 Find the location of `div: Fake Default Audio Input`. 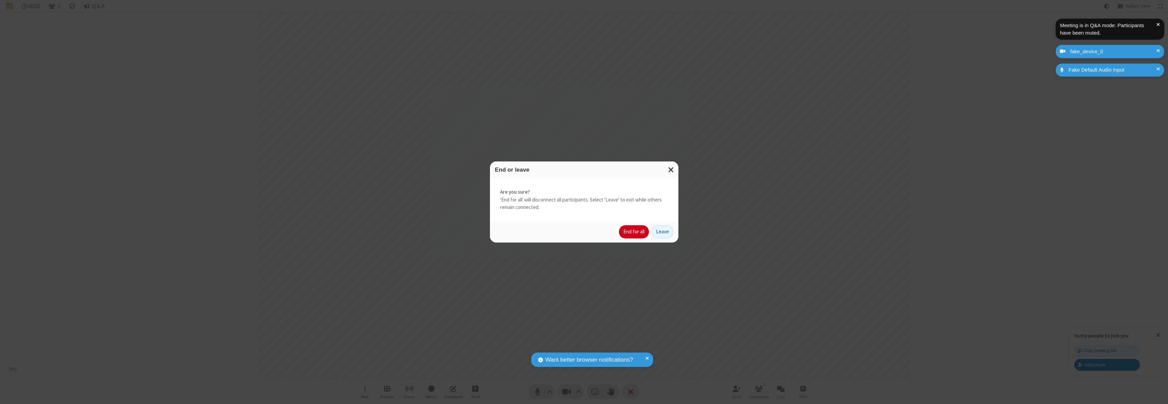

div: Fake Default Audio Input is located at coordinates (1112, 70).